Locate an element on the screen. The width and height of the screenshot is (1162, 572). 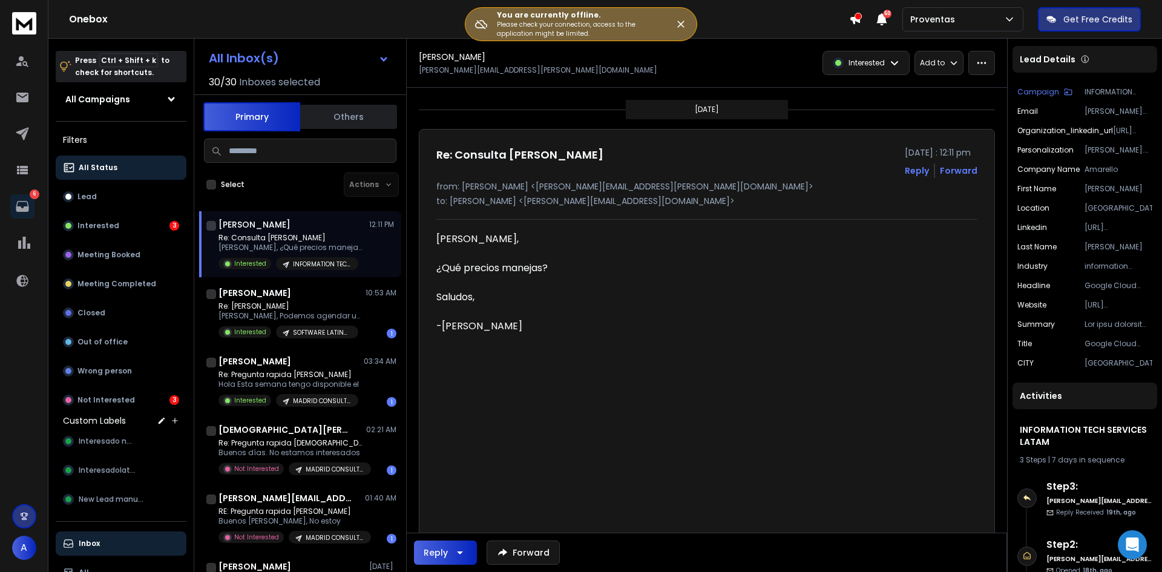
p: 10:53 AM is located at coordinates (381, 293).